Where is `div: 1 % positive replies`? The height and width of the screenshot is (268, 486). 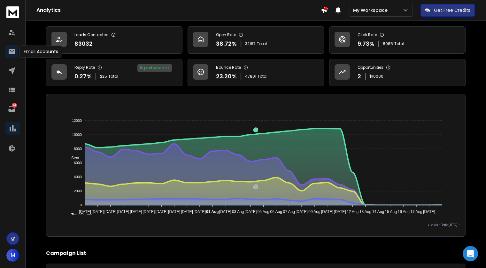 div: 1 % positive replies is located at coordinates (155, 68).